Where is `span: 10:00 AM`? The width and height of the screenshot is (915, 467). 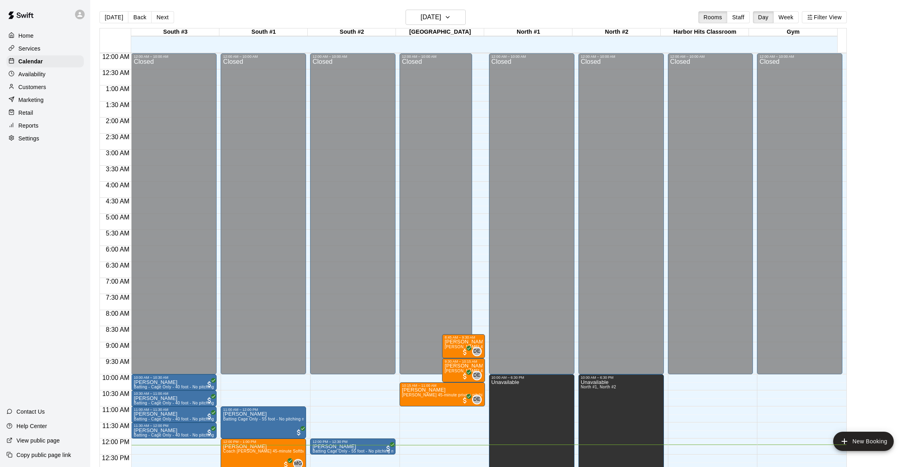 span: 10:00 AM is located at coordinates (116, 378).